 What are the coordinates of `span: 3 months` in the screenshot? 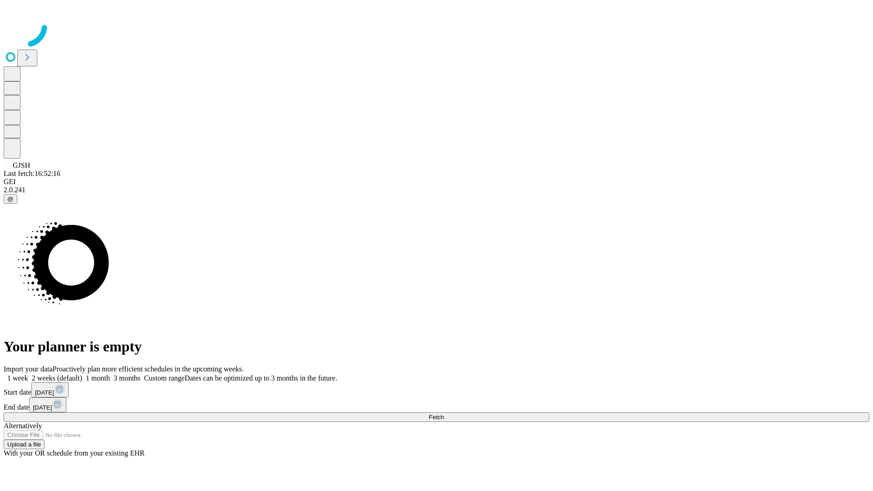 It's located at (127, 378).